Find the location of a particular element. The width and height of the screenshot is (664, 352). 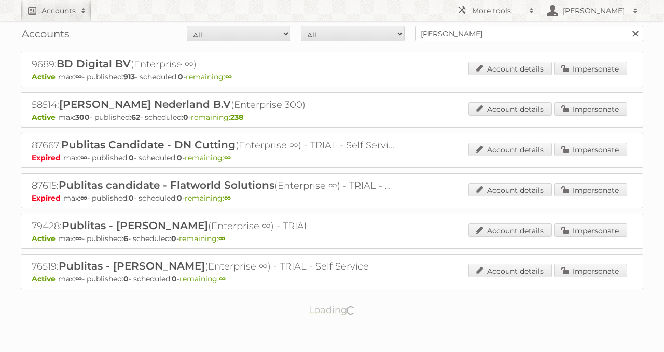

span: Publitas Candidate - DN Cutting is located at coordinates (148, 145).